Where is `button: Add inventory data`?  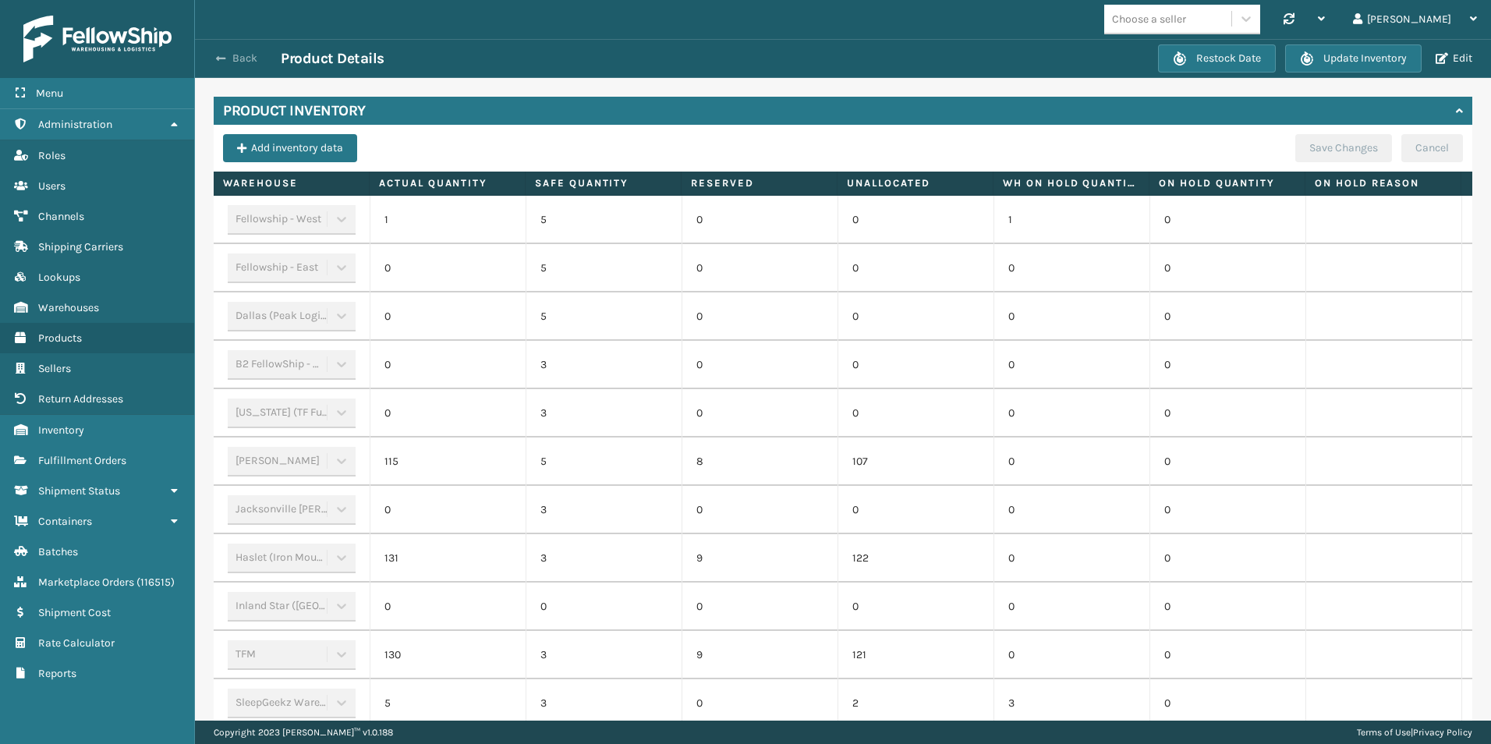
button: Add inventory data is located at coordinates (290, 148).